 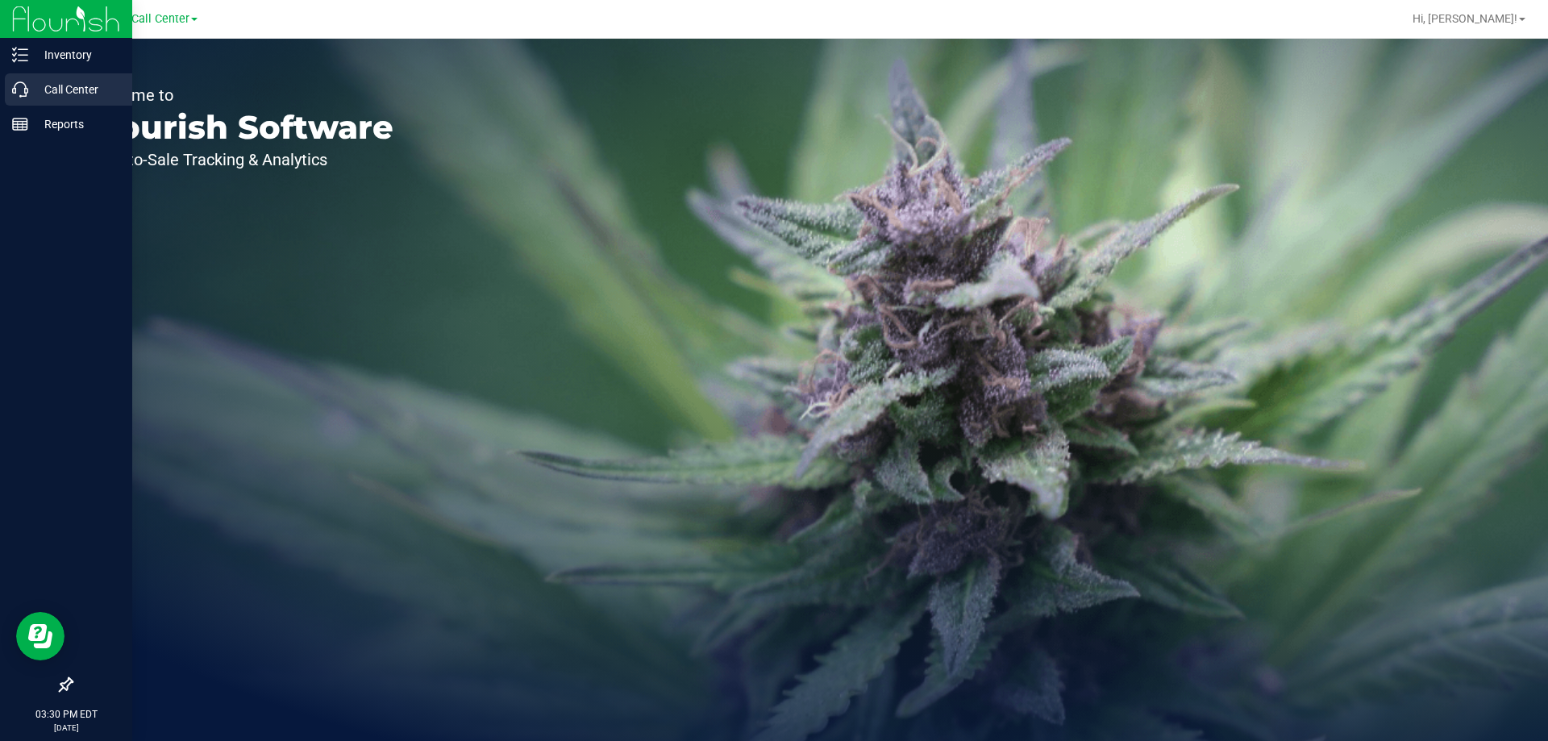 I want to click on p: Flourish Software, so click(x=240, y=127).